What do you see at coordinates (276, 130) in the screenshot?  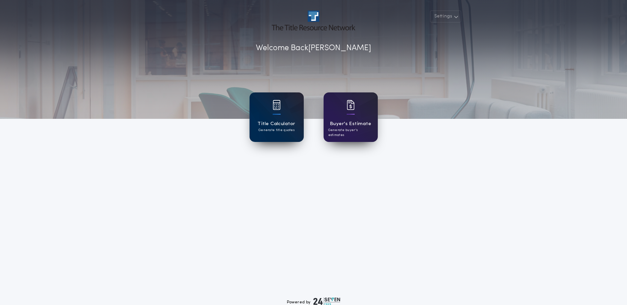 I see `p: Generate title quotes` at bounding box center [276, 130].